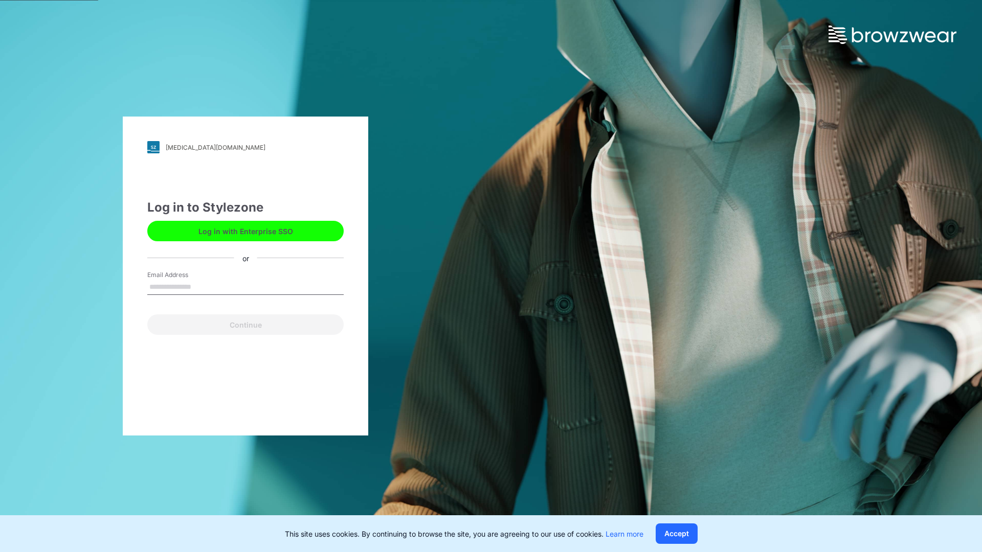 The width and height of the screenshot is (982, 552). What do you see at coordinates (245, 231) in the screenshot?
I see `button: Log in with Enterprise SSO` at bounding box center [245, 231].